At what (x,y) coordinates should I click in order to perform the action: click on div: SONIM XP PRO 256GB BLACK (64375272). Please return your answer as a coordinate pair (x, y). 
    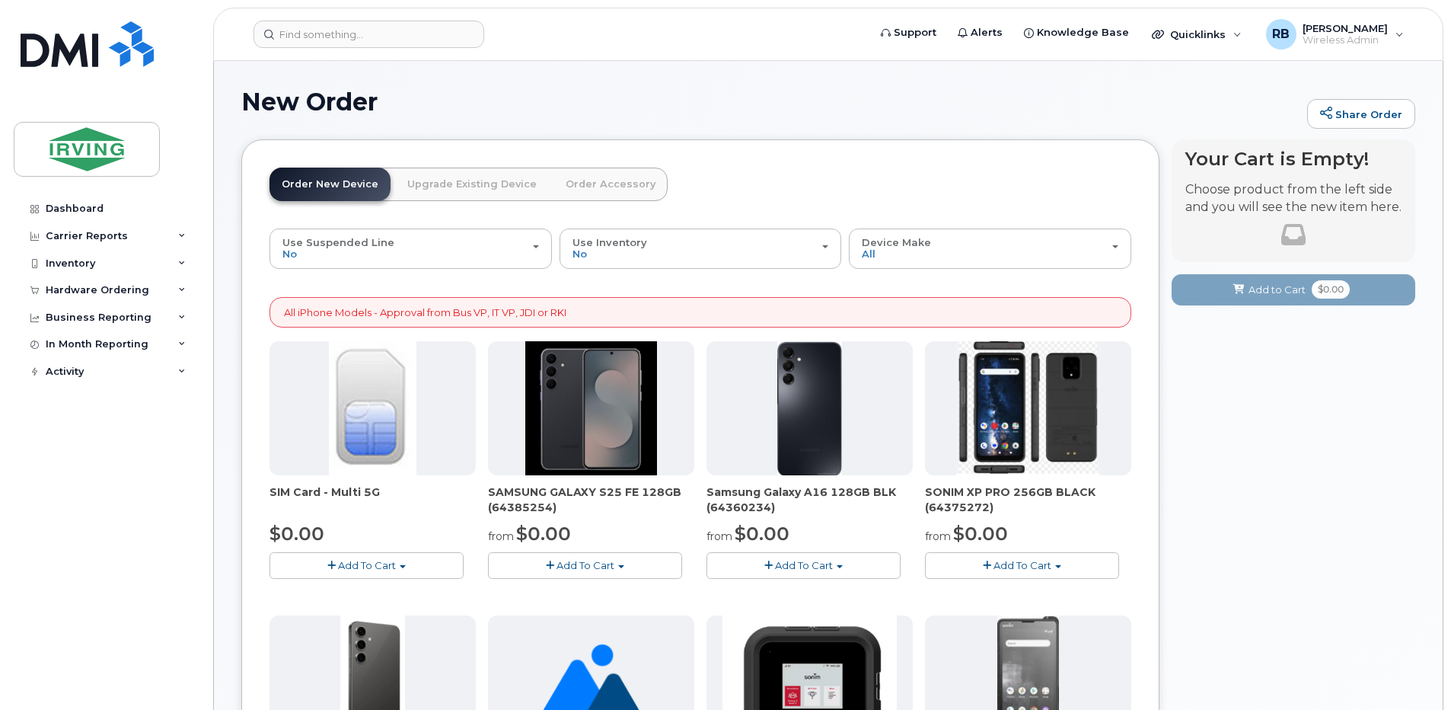
    Looking at the image, I should click on (1028, 500).